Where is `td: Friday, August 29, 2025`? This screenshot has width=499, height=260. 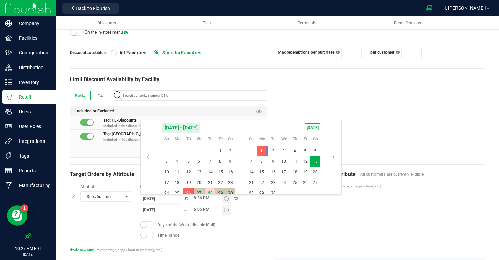
td: Friday, August 29, 2025 is located at coordinates (220, 193).